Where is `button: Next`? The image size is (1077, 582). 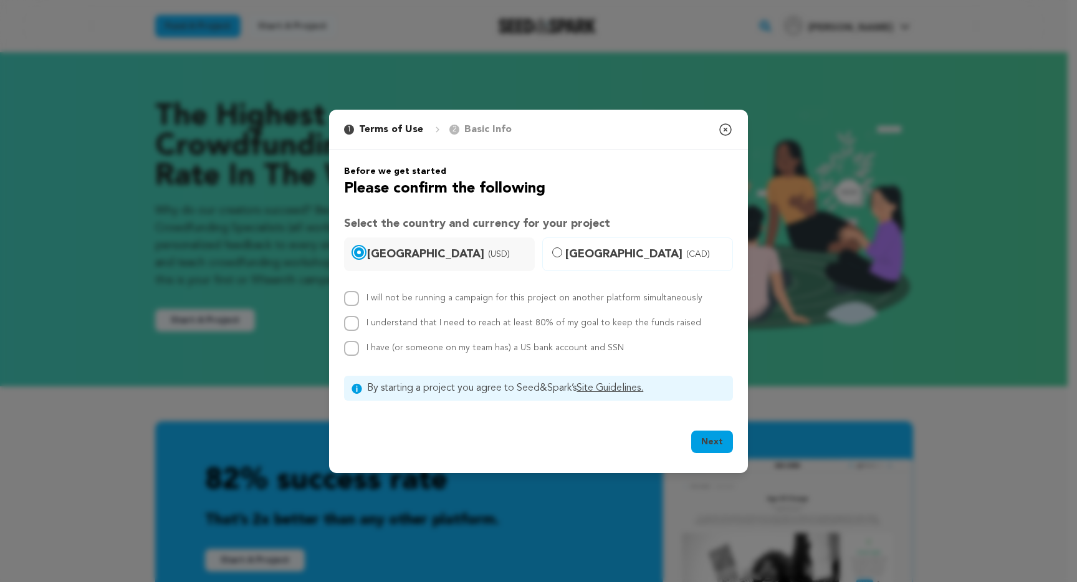 button: Next is located at coordinates (712, 442).